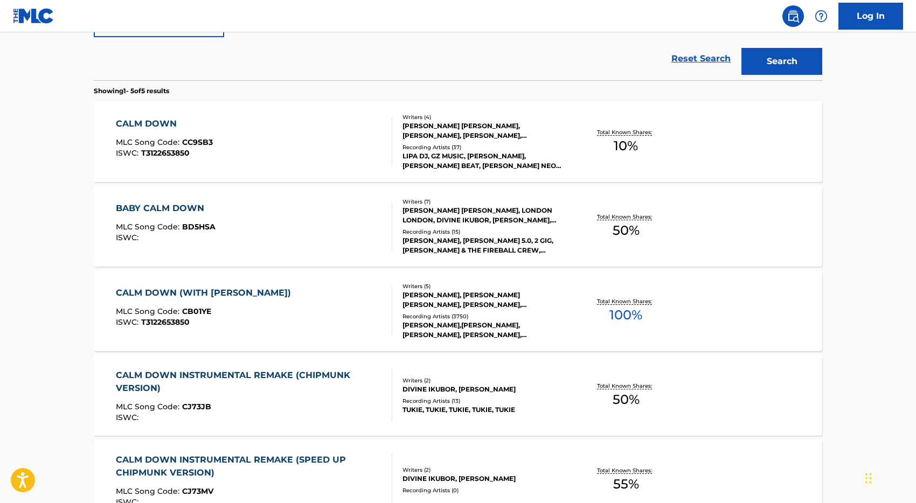 This screenshot has width=916, height=503. Describe the element at coordinates (197, 407) in the screenshot. I see `span: CJ73JB` at that location.